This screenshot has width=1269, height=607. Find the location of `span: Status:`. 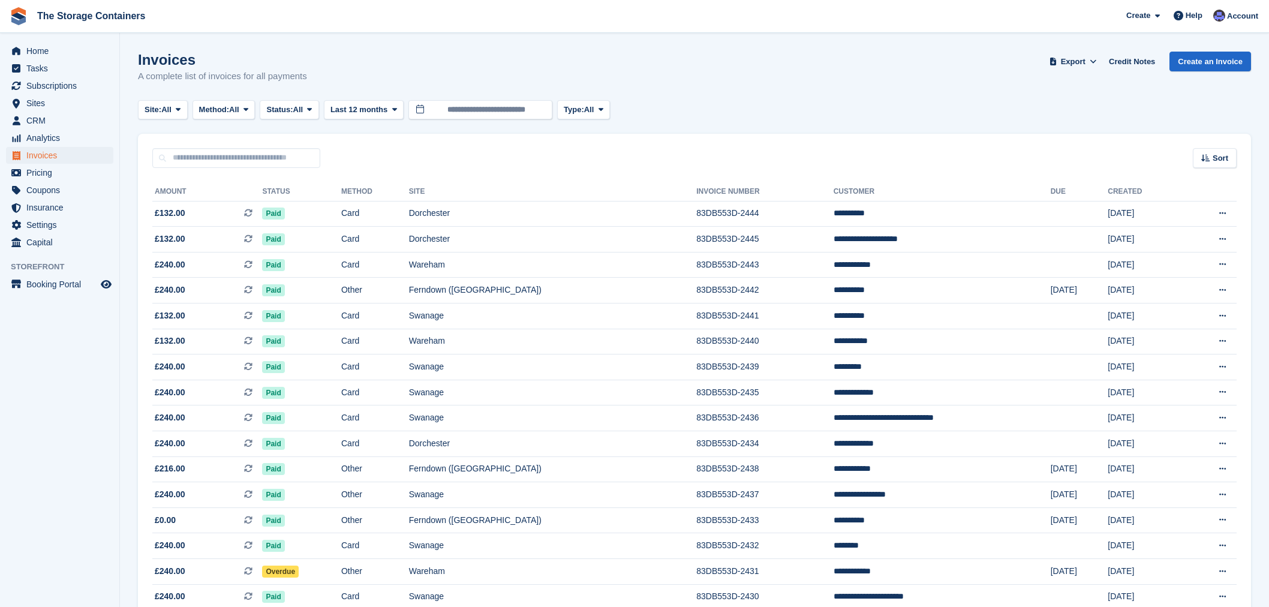

span: Status: is located at coordinates (280, 110).